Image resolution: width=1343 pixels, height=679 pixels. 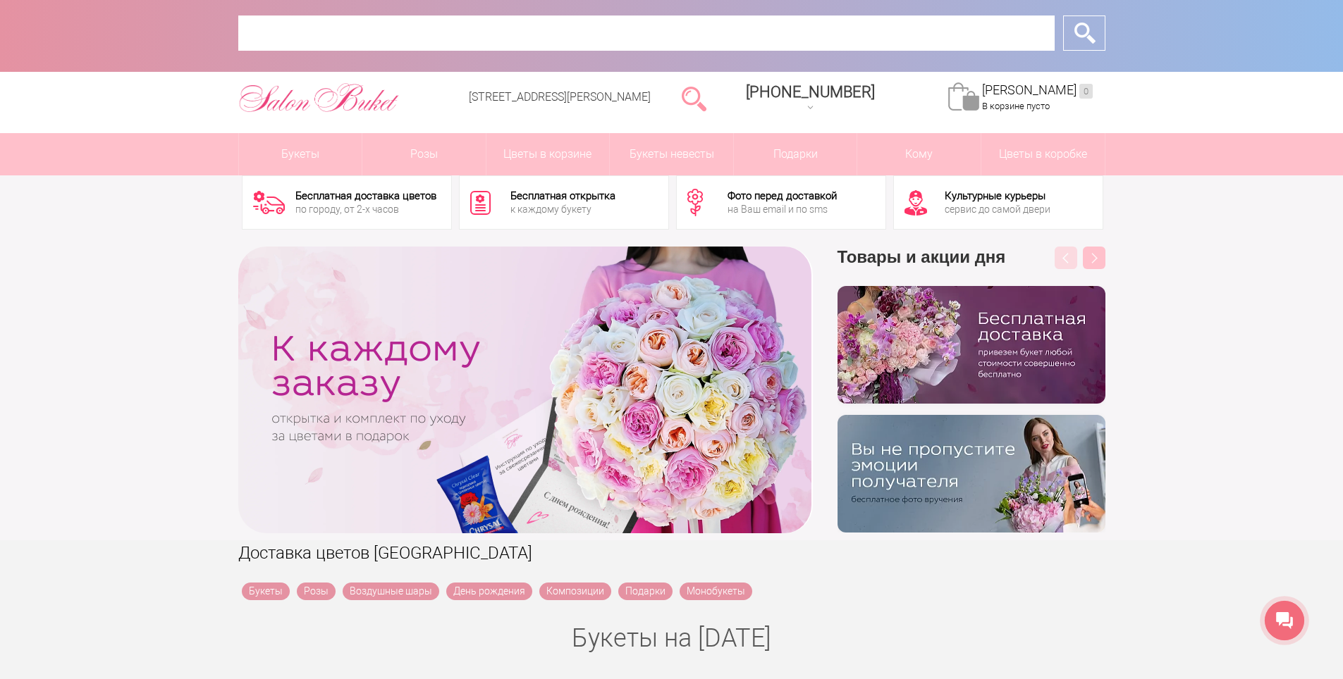 I want to click on img: Цветы Нижний Новгород, so click(x=319, y=98).